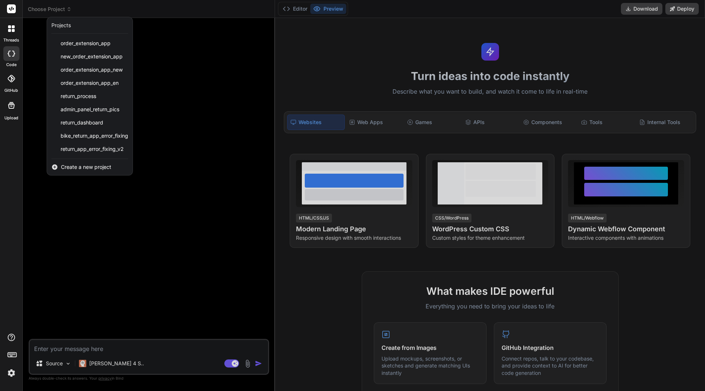  Describe the element at coordinates (86, 167) in the screenshot. I see `span: Create a new project` at that location.